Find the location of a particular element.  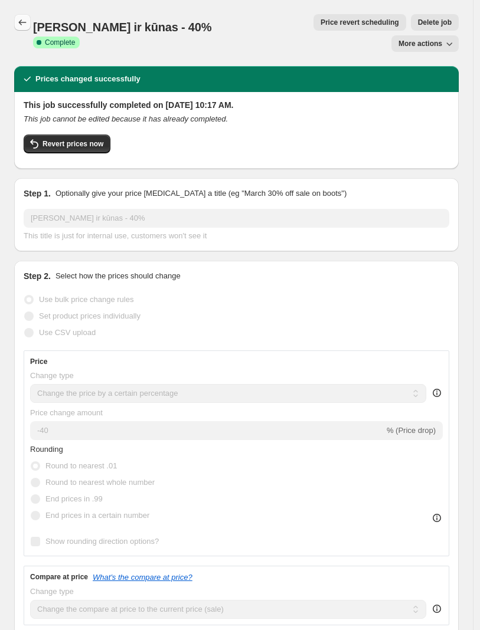

span: Rounding is located at coordinates (47, 449).